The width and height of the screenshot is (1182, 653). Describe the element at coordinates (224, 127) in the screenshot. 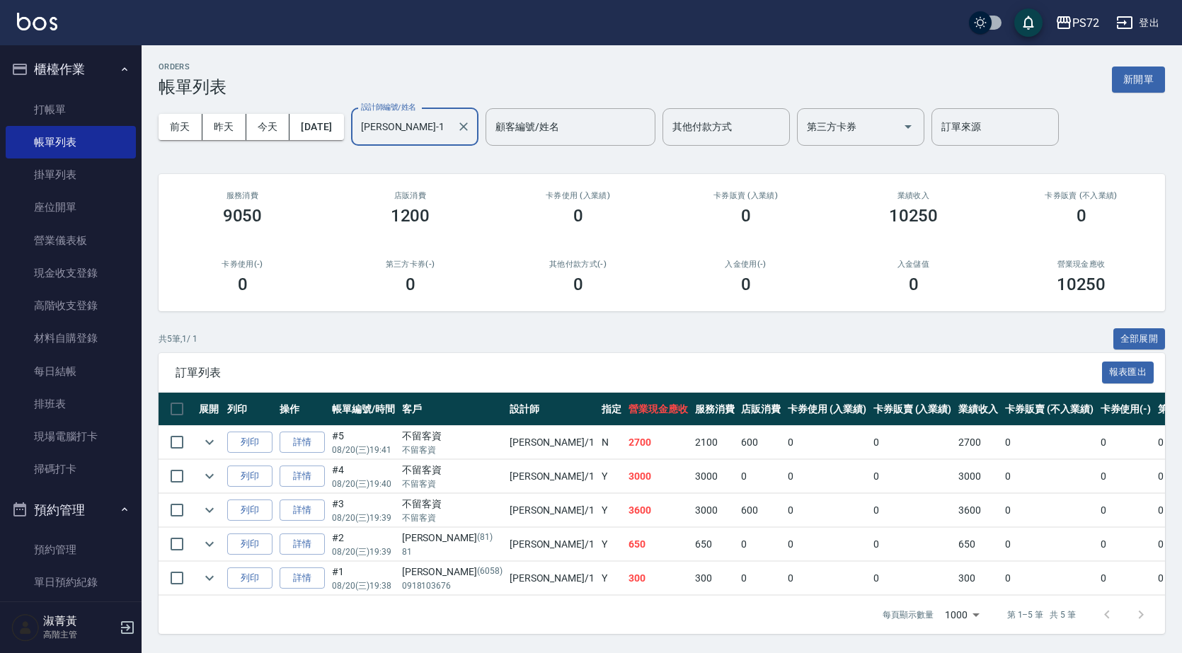

I see `button: 昨天` at that location.